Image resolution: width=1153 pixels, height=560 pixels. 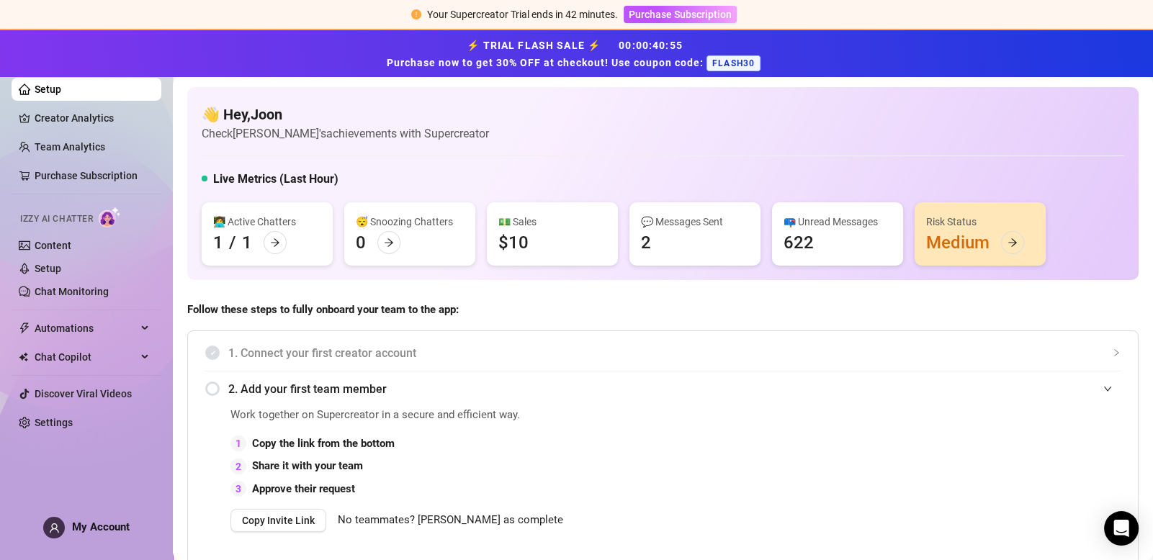 I want to click on img: Chat Copilot, so click(x=23, y=357).